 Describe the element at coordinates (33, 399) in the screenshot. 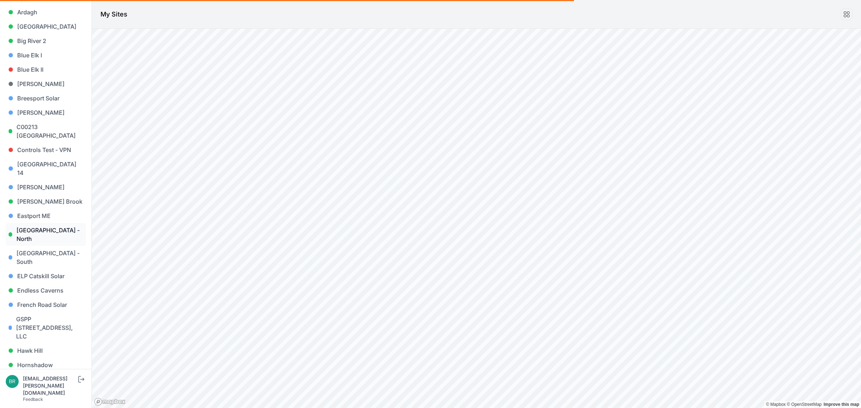

I see `a: Feedback` at that location.